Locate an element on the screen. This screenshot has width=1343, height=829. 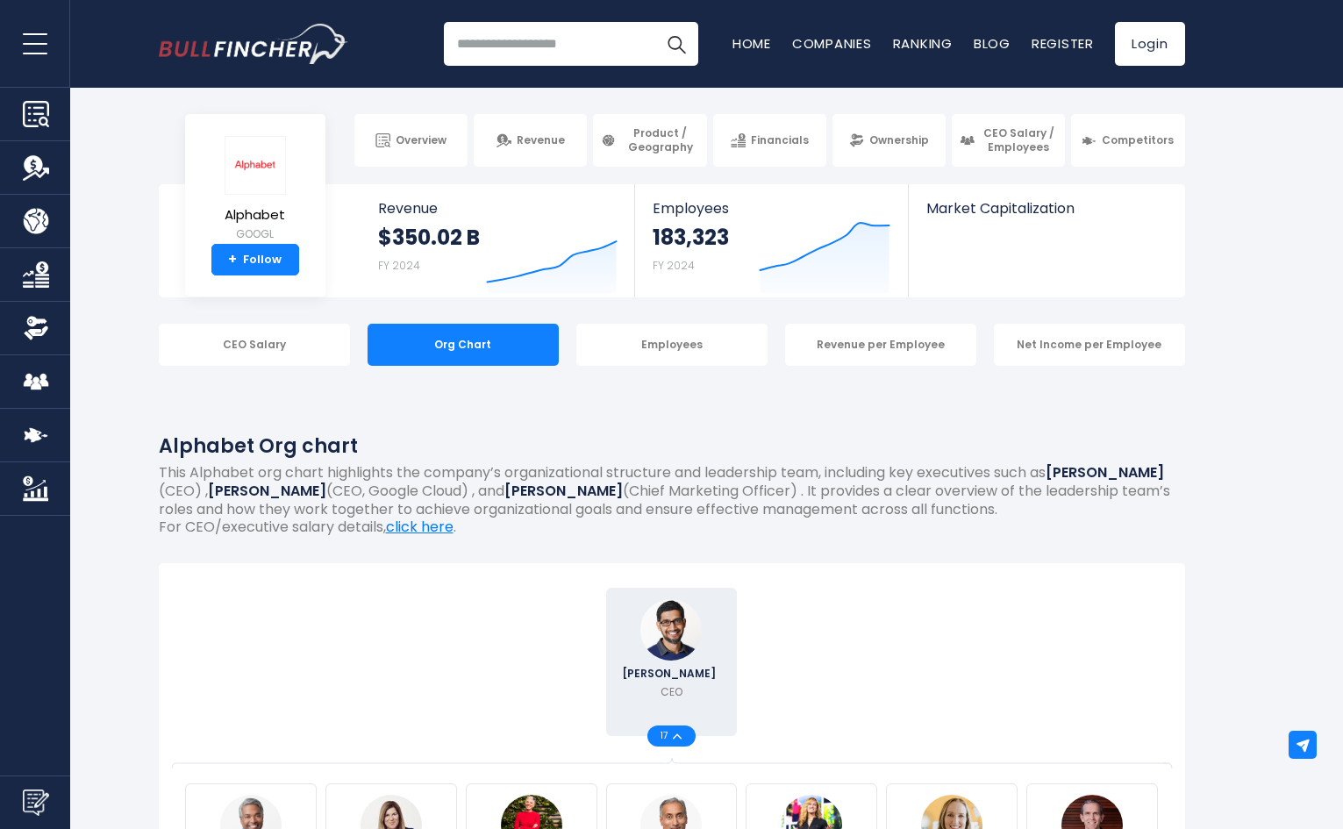
a: Companies is located at coordinates (831, 43).